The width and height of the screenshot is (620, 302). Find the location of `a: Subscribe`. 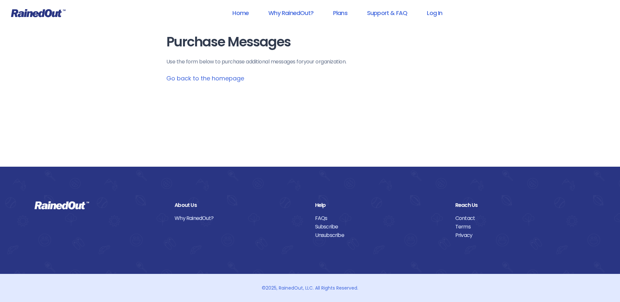

a: Subscribe is located at coordinates (380, 227).